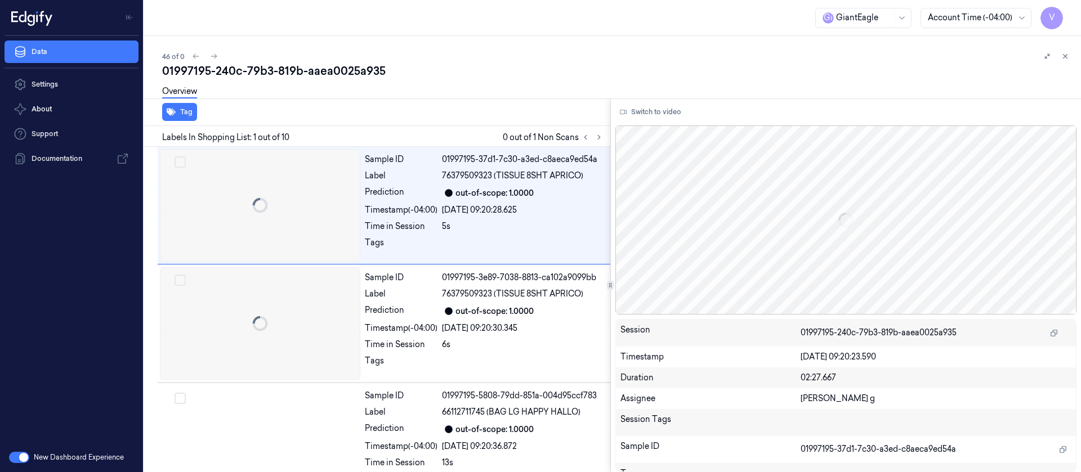 The height and width of the screenshot is (472, 1081). I want to click on div: Session Tags, so click(710, 423).